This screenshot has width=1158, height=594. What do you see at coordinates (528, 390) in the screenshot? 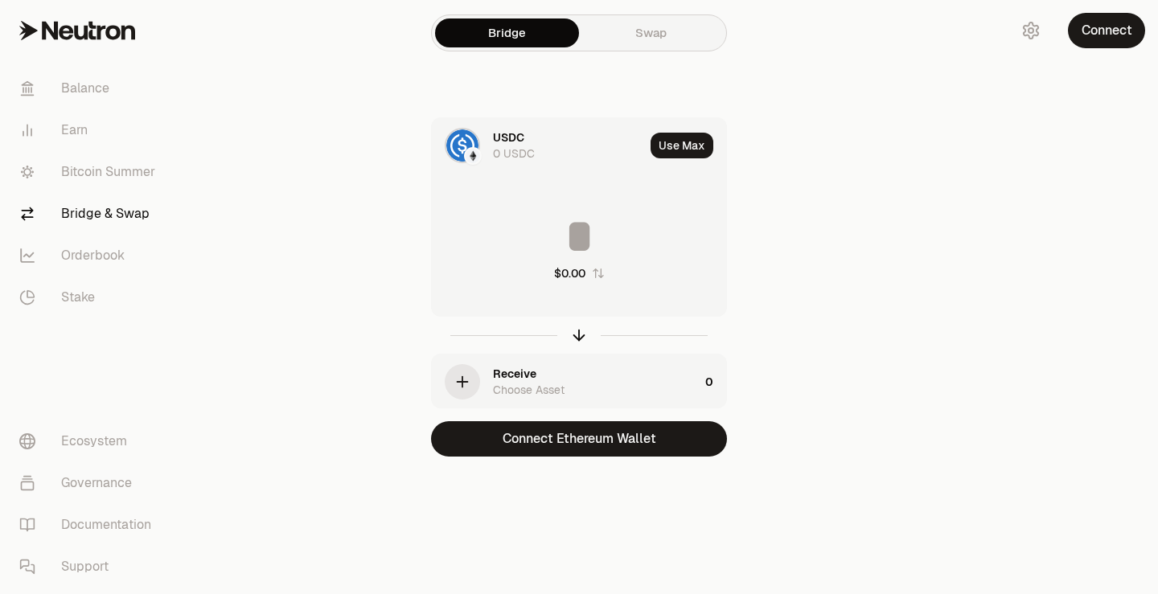
I see `div: Choose Asset` at bounding box center [528, 390].